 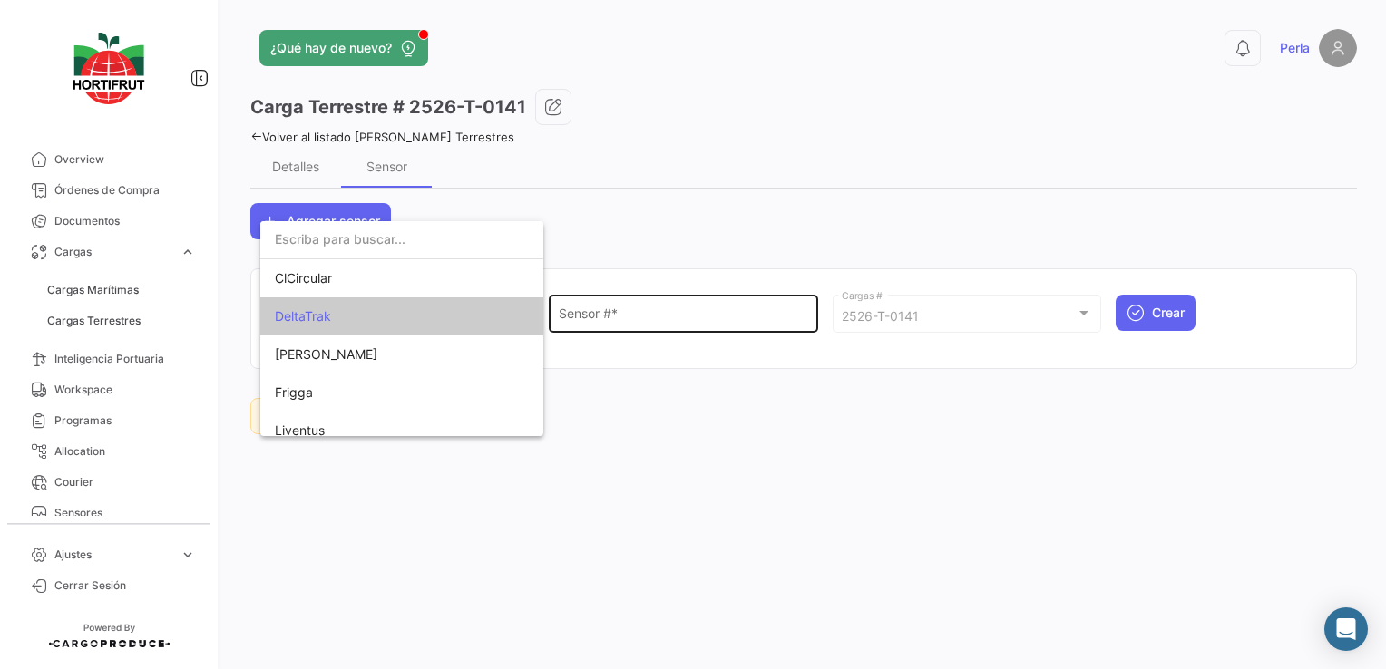 I want to click on span: Liventus, so click(x=299, y=430).